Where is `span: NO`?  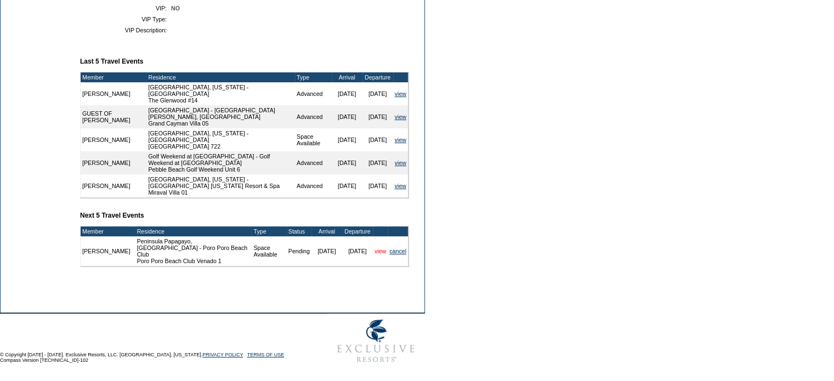
span: NO is located at coordinates (175, 8).